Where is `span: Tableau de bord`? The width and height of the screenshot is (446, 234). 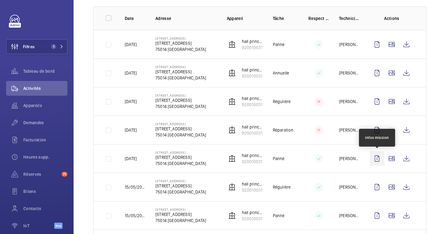 span: Tableau de bord is located at coordinates (45, 71).